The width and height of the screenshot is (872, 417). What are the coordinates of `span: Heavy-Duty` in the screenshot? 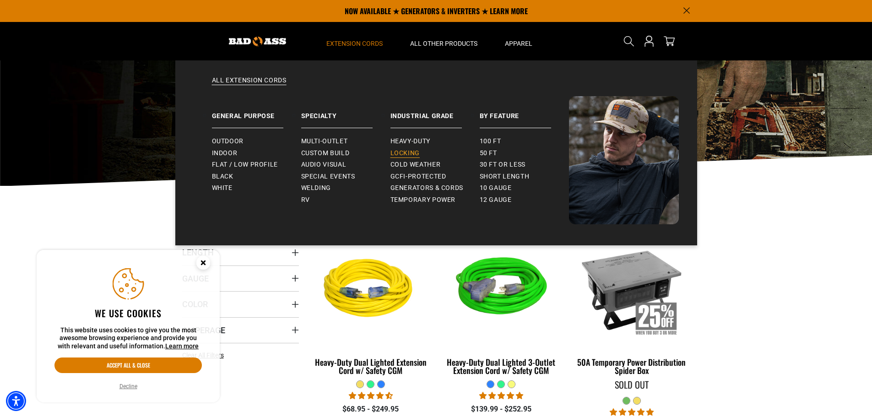 It's located at (410, 141).